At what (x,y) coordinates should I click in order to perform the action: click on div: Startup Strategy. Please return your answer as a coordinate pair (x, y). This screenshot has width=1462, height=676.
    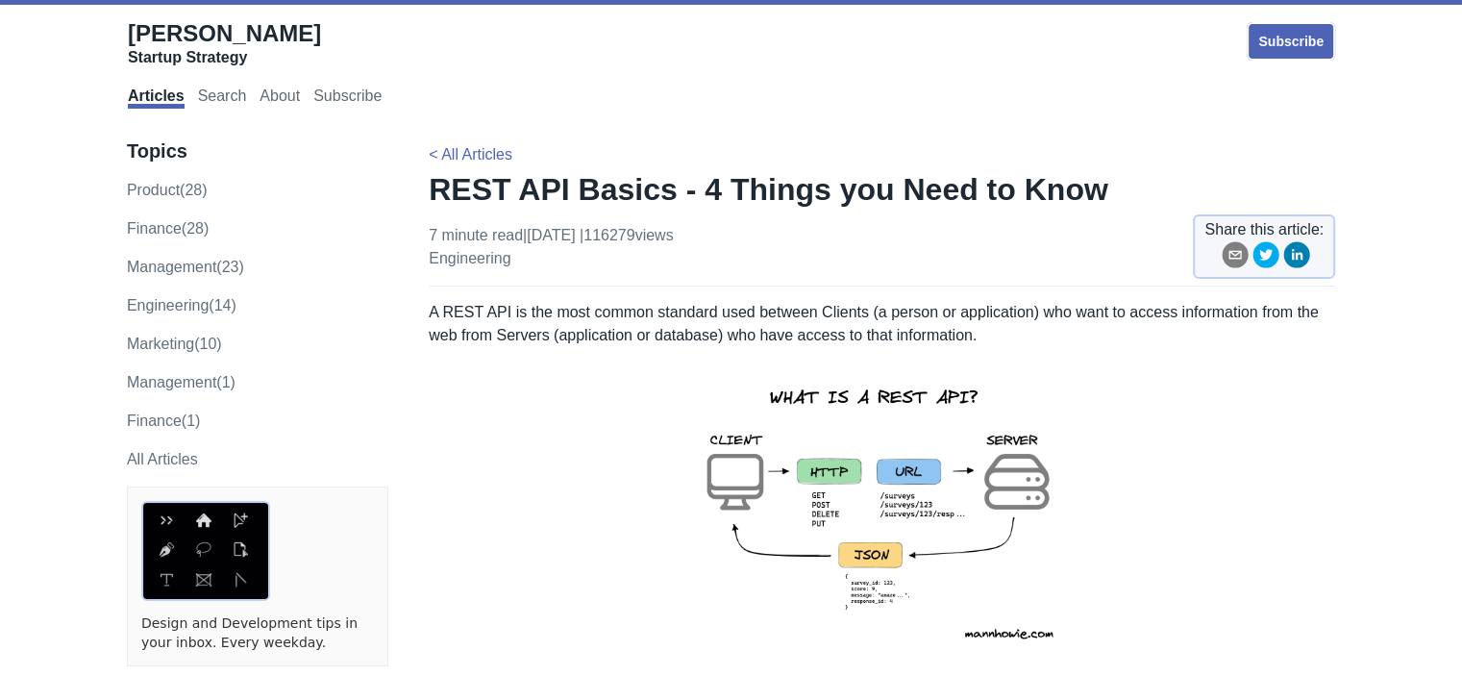
    Looking at the image, I should click on (224, 58).